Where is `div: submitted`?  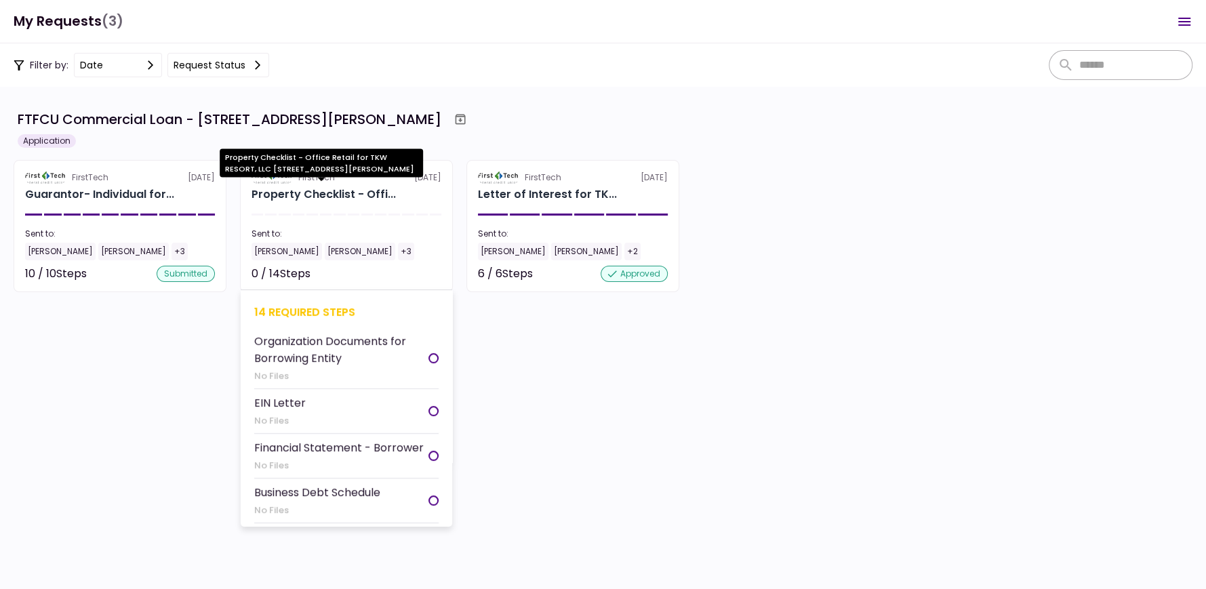 div: submitted is located at coordinates (186, 274).